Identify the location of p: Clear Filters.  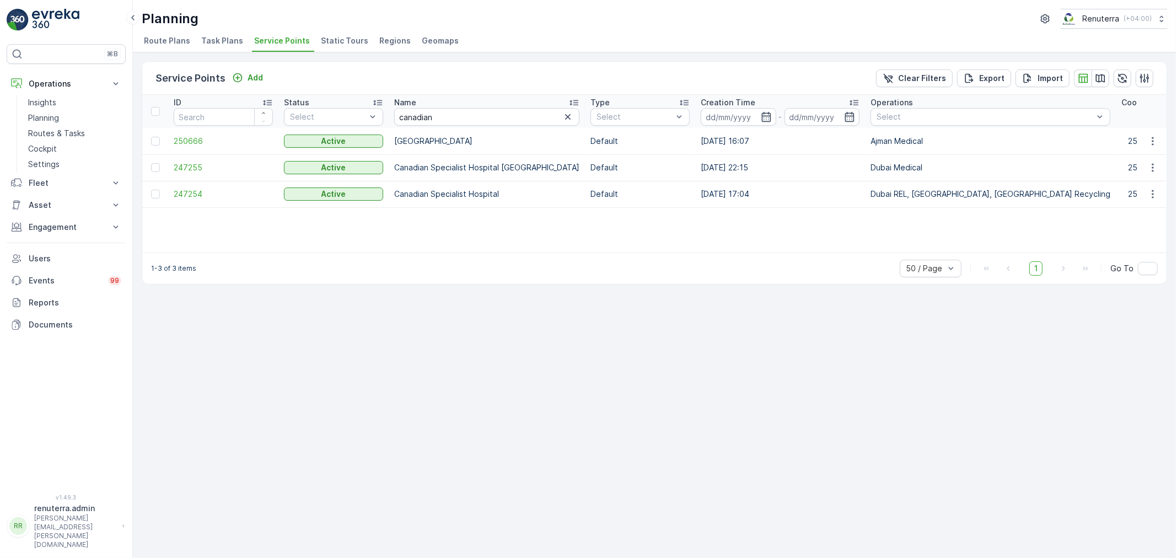
(922, 78).